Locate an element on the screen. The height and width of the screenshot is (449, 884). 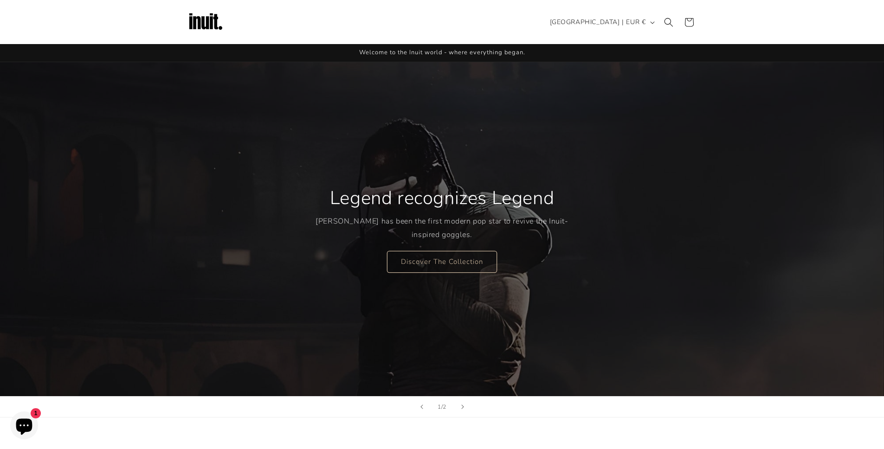
span: Welcome to the Inuit world - where everything began. is located at coordinates (442, 52).